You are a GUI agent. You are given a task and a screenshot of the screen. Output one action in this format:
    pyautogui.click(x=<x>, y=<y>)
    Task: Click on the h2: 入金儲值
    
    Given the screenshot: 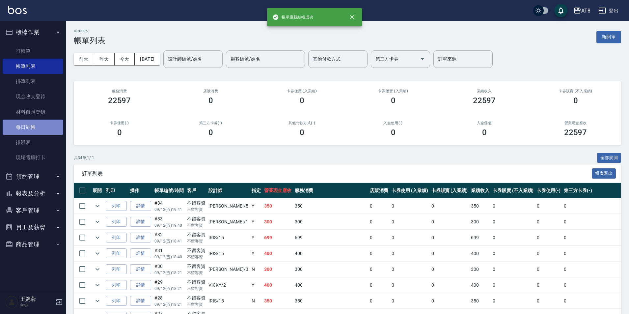 What is the action you would take?
    pyautogui.click(x=484, y=123)
    